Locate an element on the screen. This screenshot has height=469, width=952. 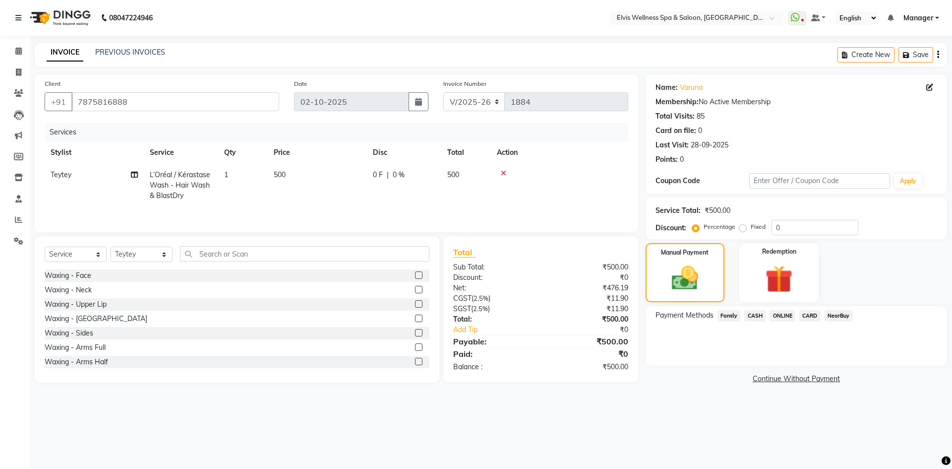
div: Waxing - Upper Lip is located at coordinates (75, 304).